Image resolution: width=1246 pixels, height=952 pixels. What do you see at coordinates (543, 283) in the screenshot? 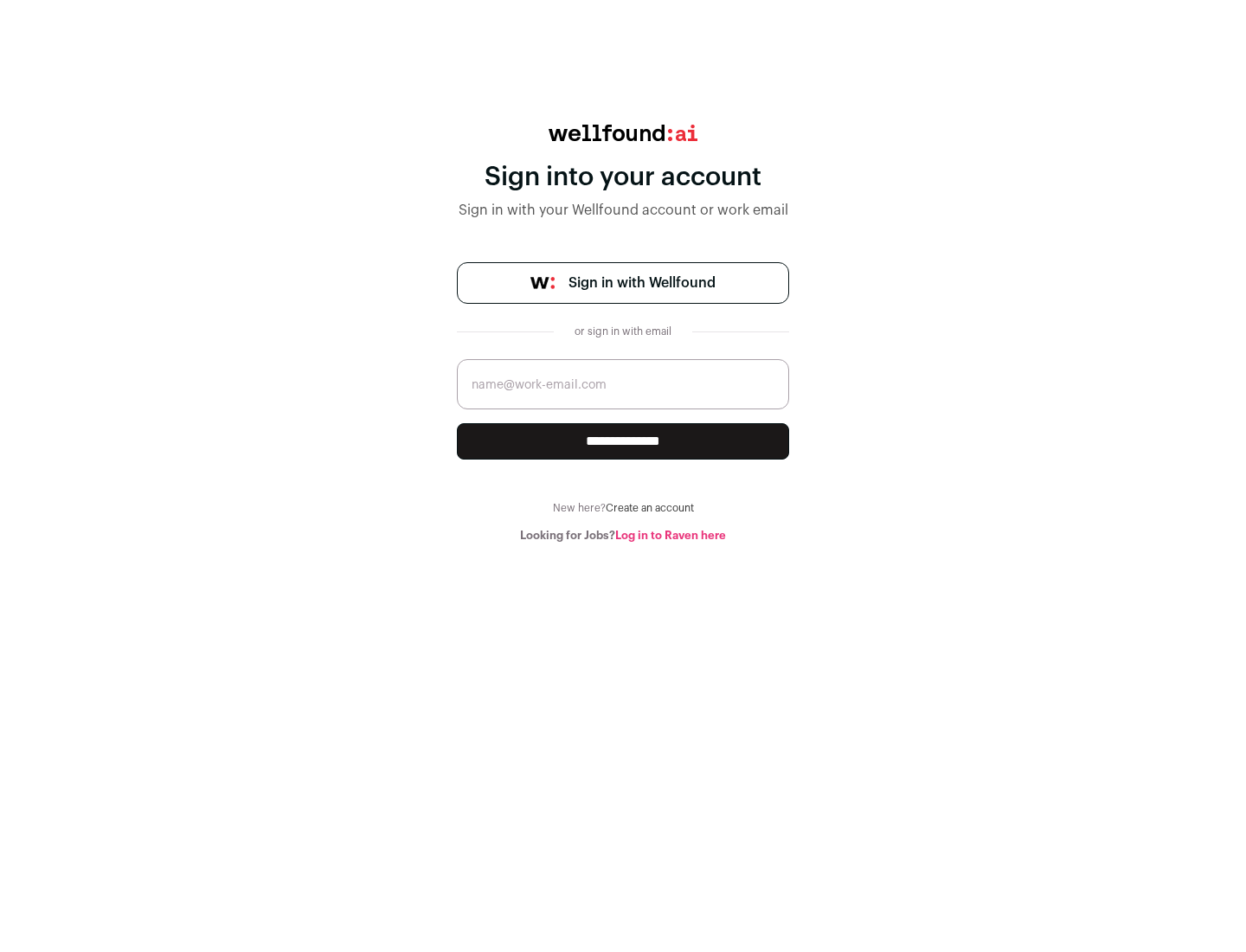
I see `img: wellfound-symbol-flush-black-fb3c872781a75f747ccb3a119075da62bfe97bd399995f84a933054e44a575c4.png` at bounding box center [543, 283].